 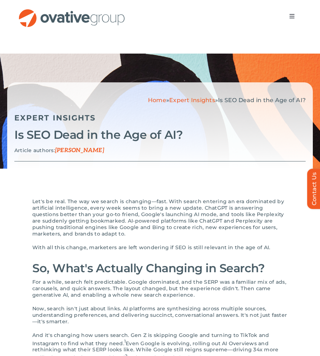 What do you see at coordinates (262, 100) in the screenshot?
I see `span: Is SEO Dead in the Age of AI?` at bounding box center [262, 100].